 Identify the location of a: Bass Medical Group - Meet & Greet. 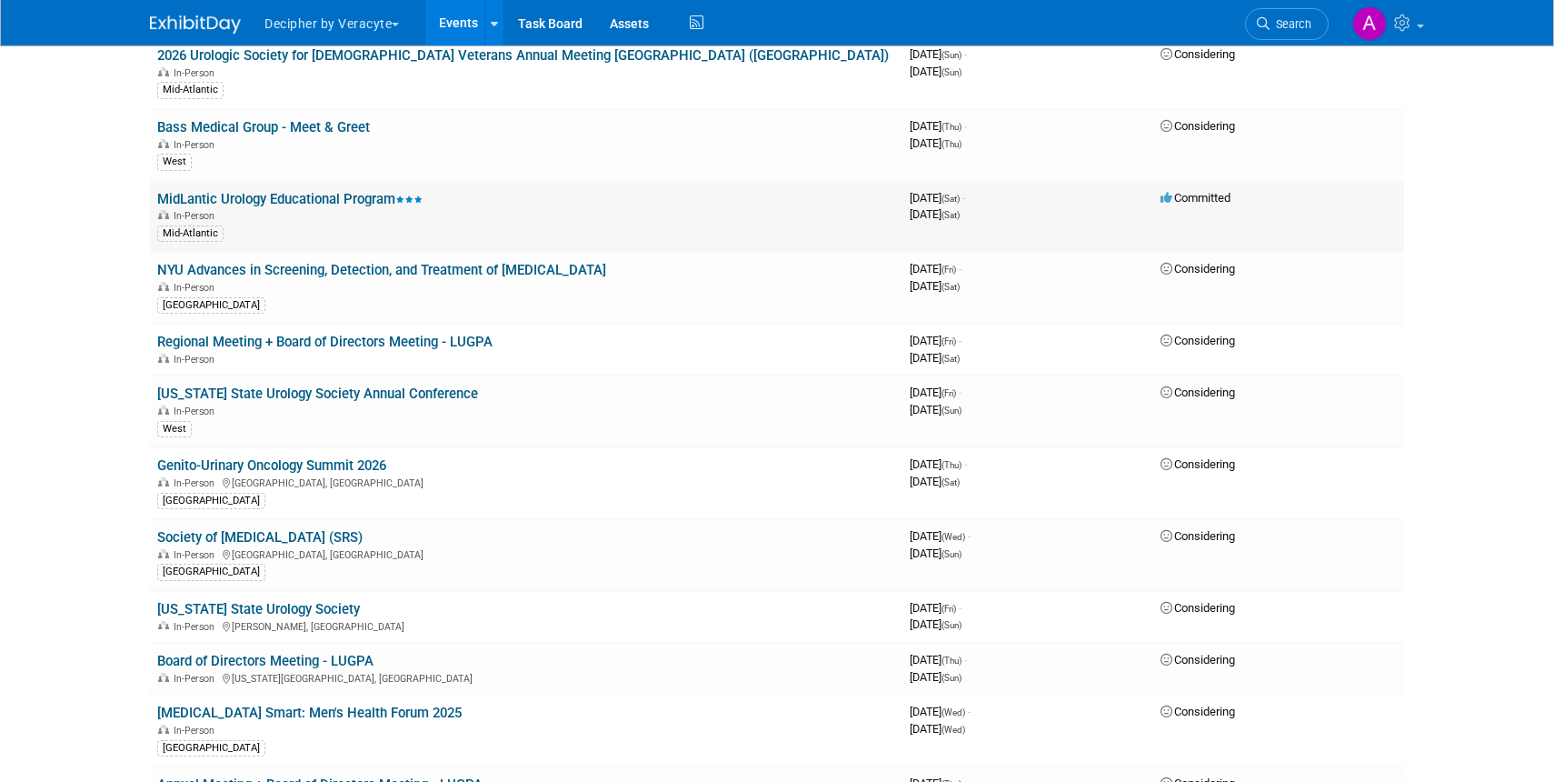
(264, 127).